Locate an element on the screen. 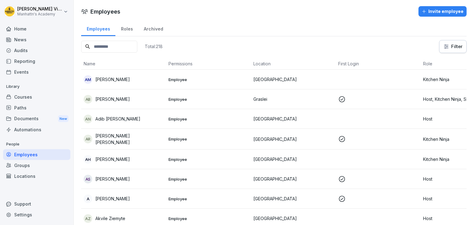  div: AZ is located at coordinates (88, 219).